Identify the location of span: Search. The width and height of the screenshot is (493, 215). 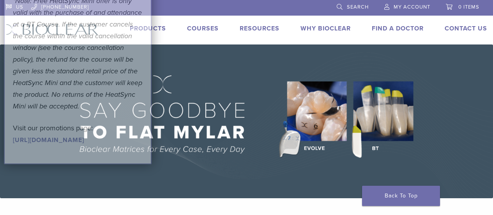
(358, 7).